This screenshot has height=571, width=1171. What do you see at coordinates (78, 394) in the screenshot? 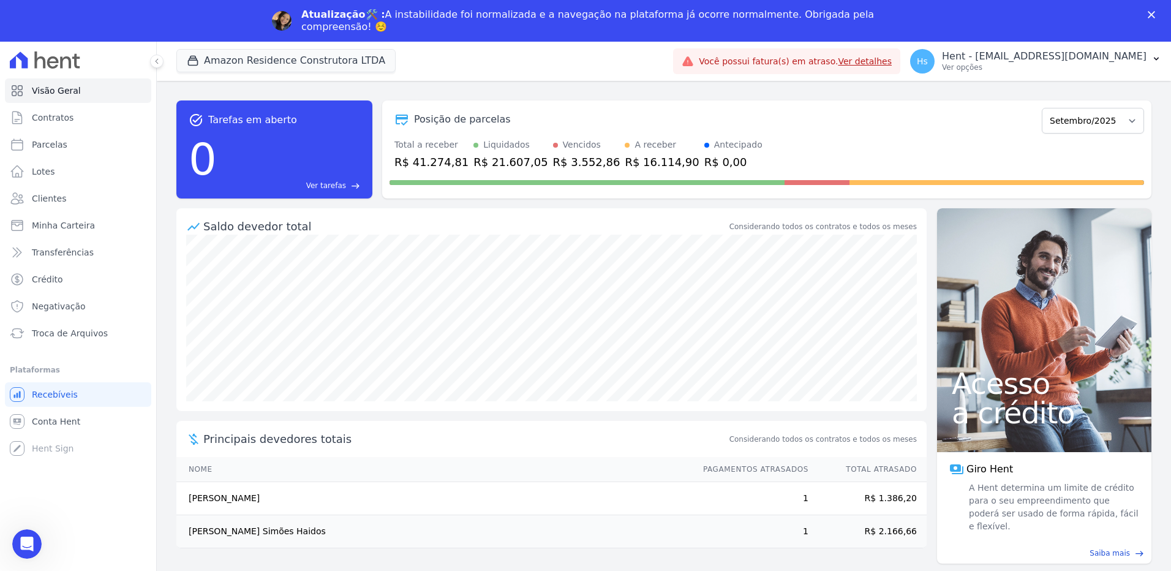
I see `a: Recebíveis` at bounding box center [78, 394].